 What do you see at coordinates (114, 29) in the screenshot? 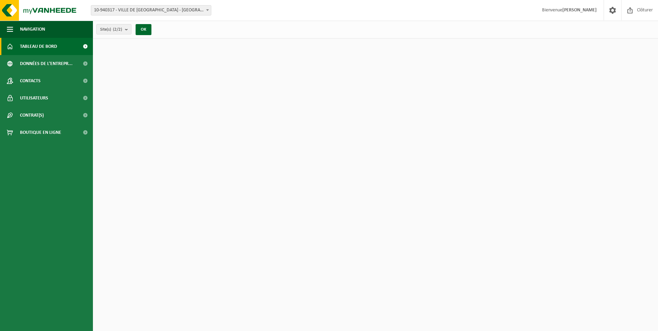
I see `button: Site(s)(2/2)` at bounding box center [114, 29].